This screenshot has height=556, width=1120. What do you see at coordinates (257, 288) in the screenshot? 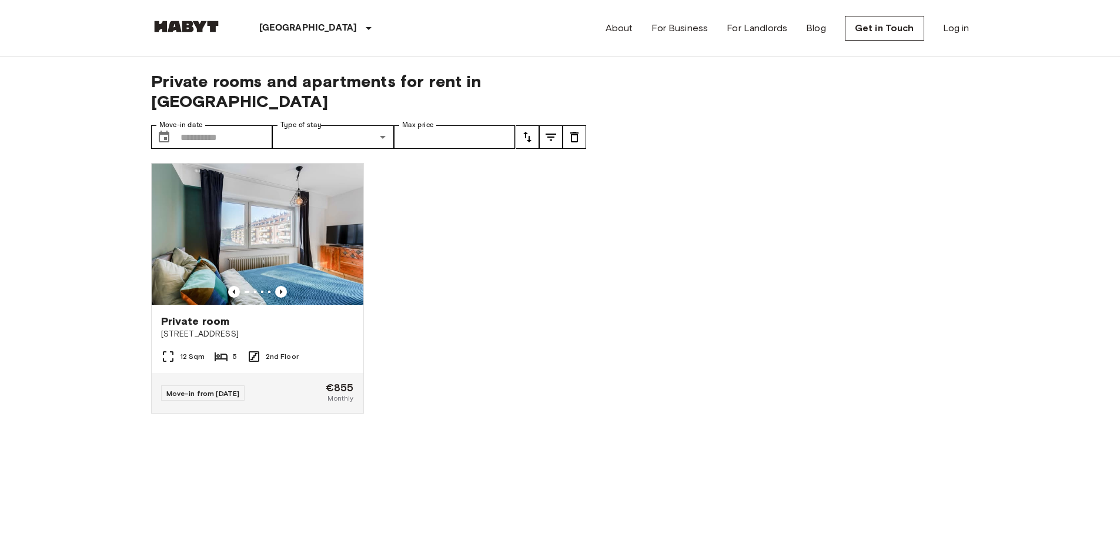
I see `a: Marketing picture of unit DE-07-006-001-05HFPrevious imagePrevious imagePrivate room[STREET_ADDRE...` at bounding box center [257, 288].